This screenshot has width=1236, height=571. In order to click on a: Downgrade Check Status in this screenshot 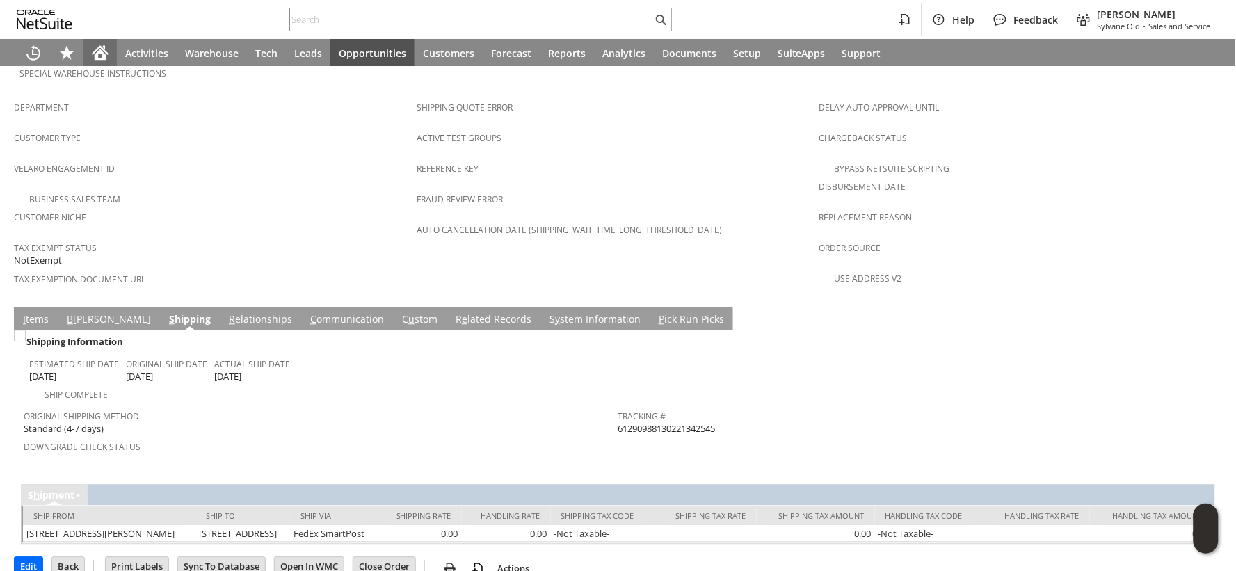, I will do `click(82, 447)`.